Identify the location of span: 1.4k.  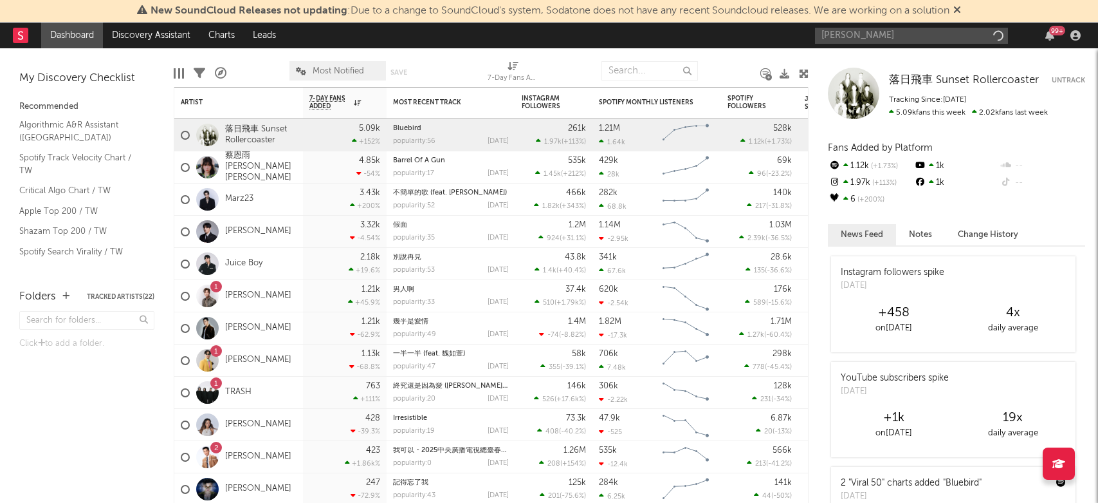
(550, 270).